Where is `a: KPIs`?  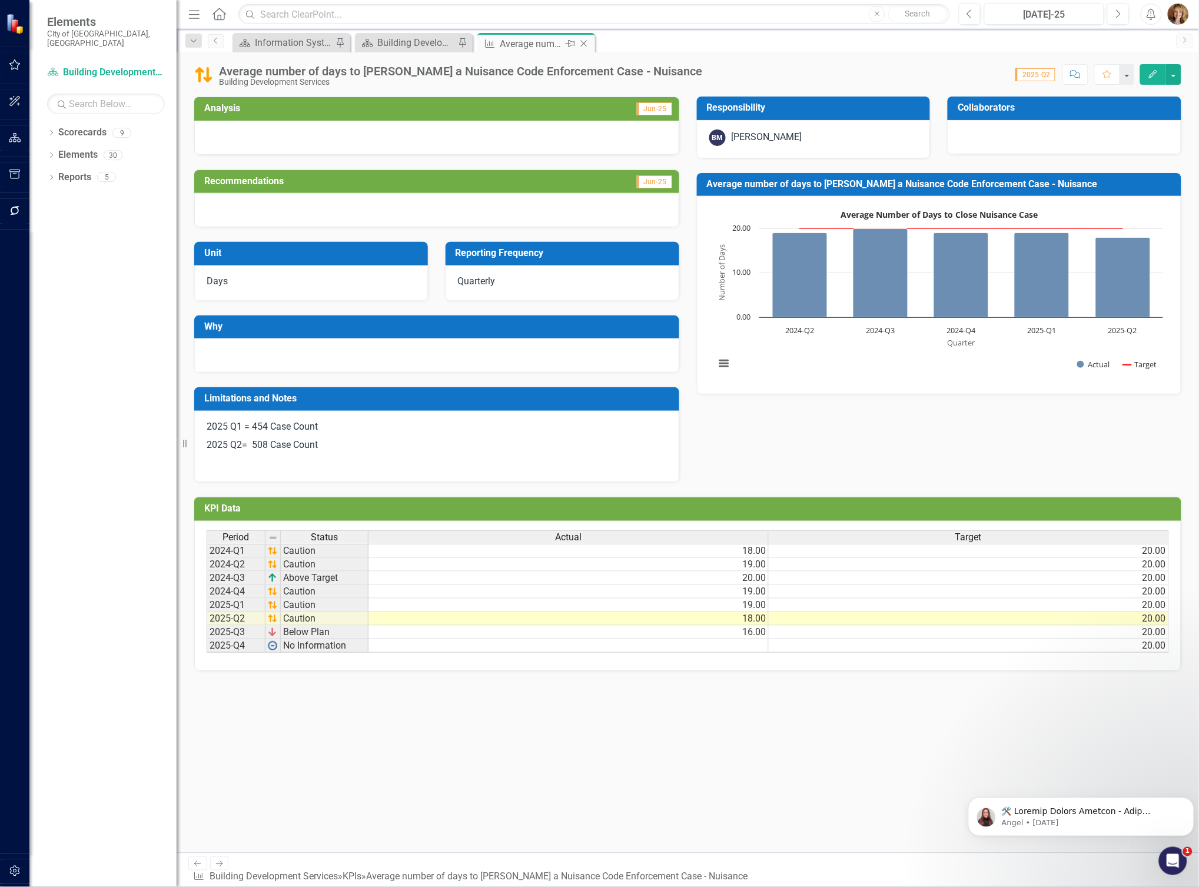
a: KPIs is located at coordinates (352, 876).